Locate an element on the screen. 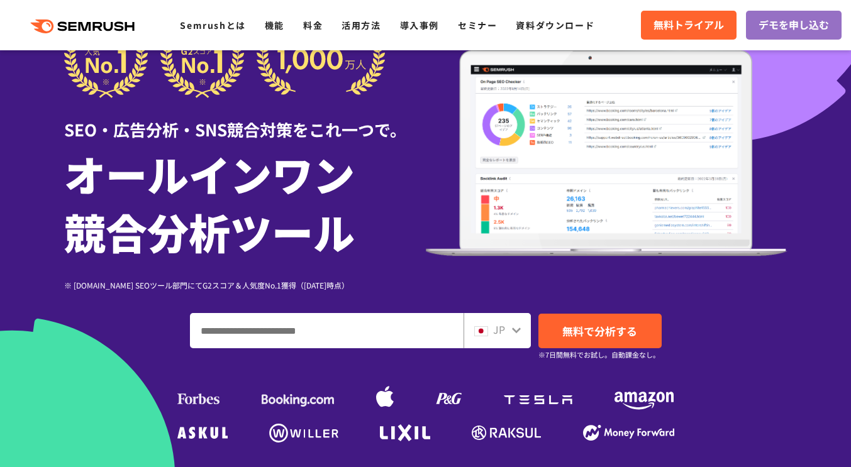  h1: オールインワン 競合分析ツール is located at coordinates (245, 203).